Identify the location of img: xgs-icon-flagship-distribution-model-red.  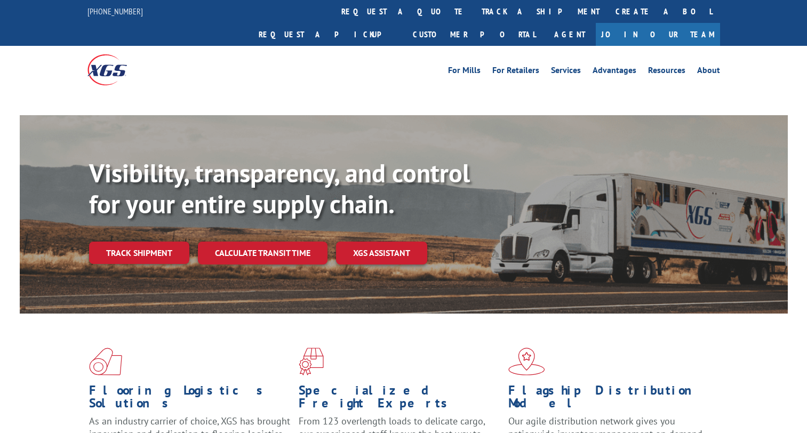
(526, 361).